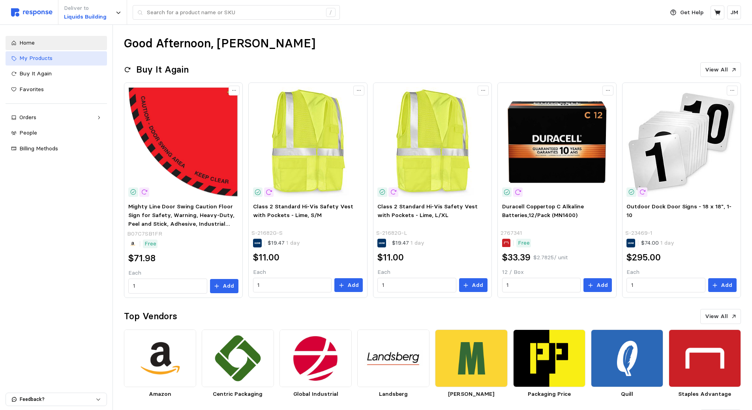  I want to click on p: Deliver to, so click(85, 8).